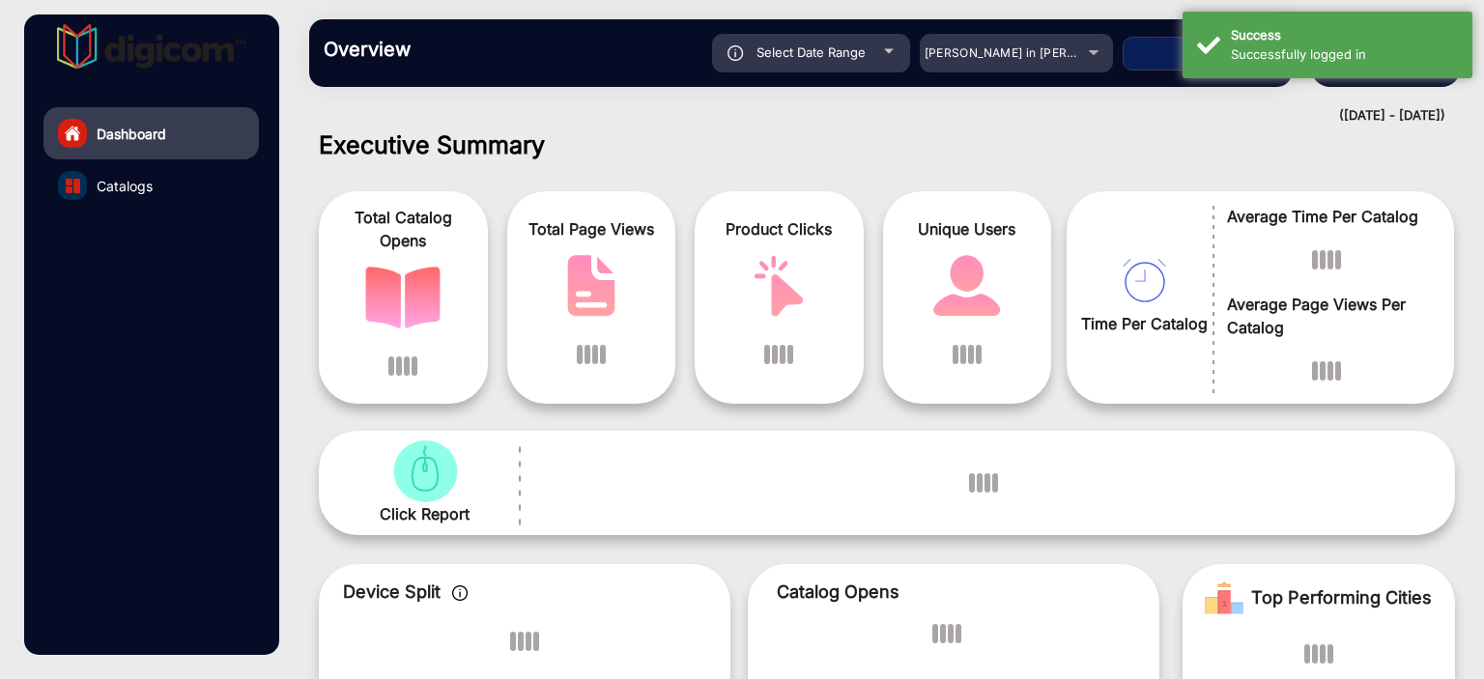 Image resolution: width=1484 pixels, height=679 pixels. What do you see at coordinates (1344, 55) in the screenshot?
I see `div: Successfully logged in` at bounding box center [1344, 55].